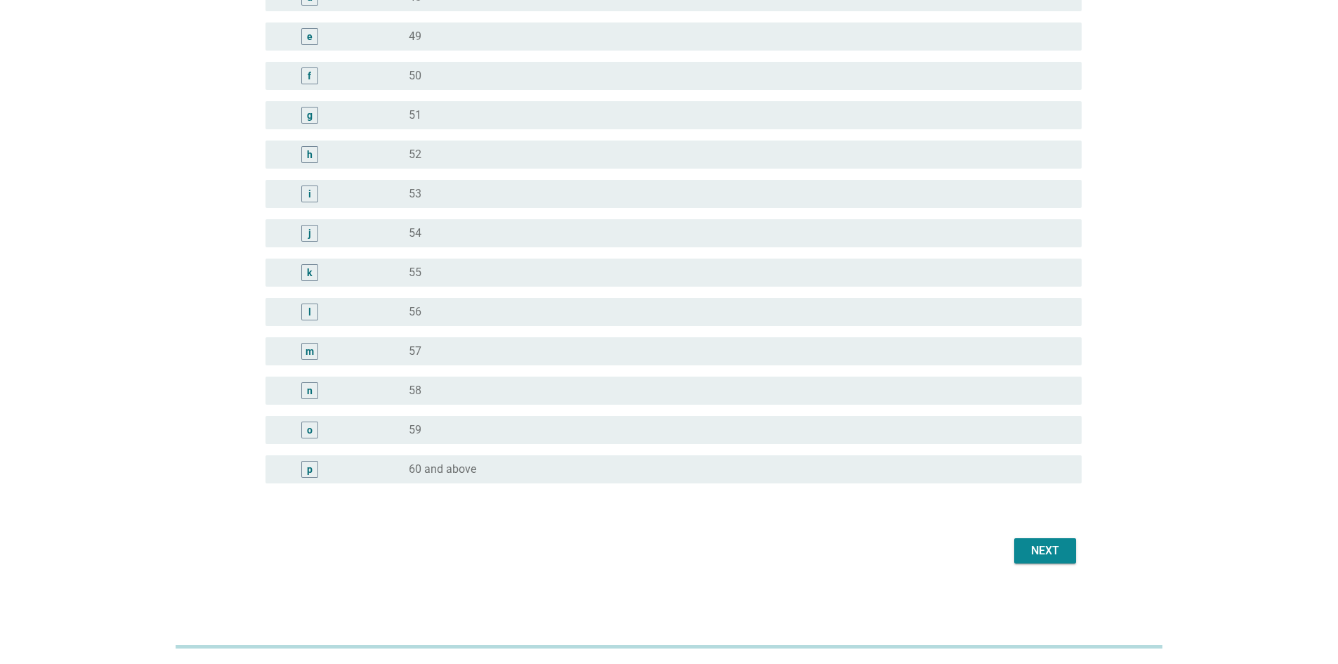  I want to click on div: p, so click(310, 469).